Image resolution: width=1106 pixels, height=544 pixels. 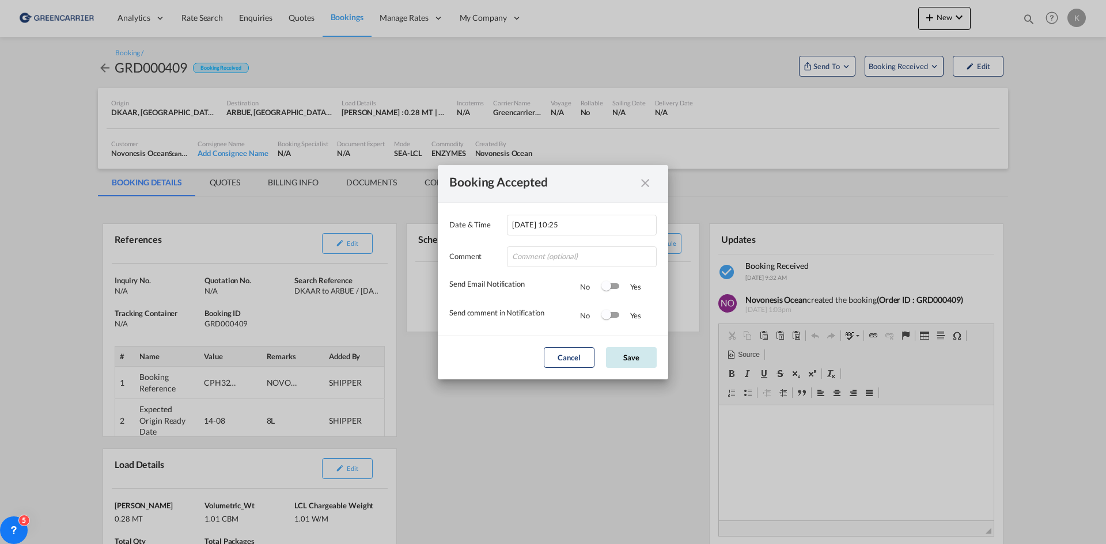 I want to click on div: Send Email Notification, so click(x=514, y=287).